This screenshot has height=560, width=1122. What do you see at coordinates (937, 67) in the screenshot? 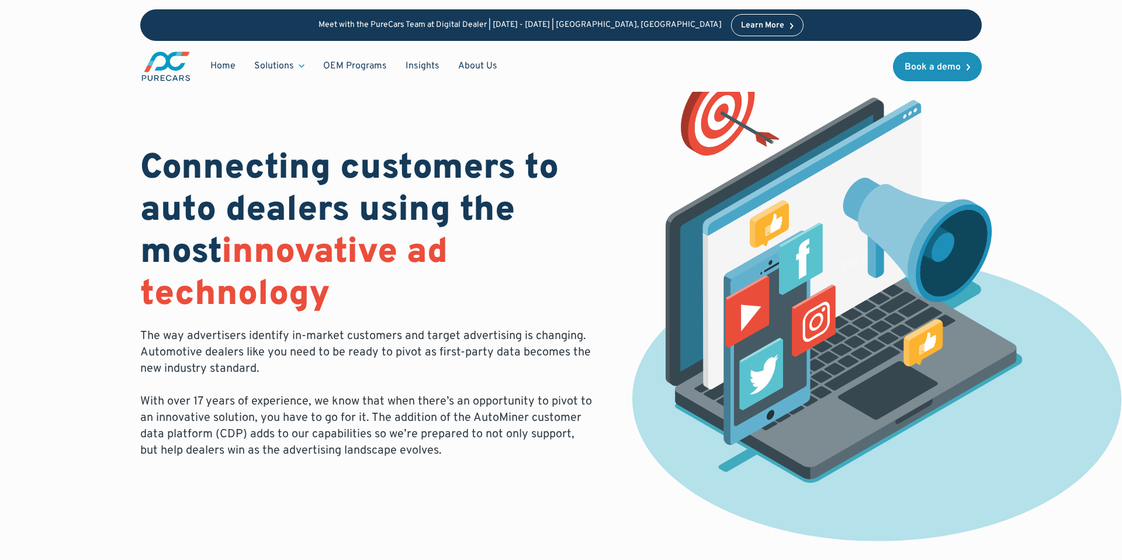
I see `a: Book a demo` at bounding box center [937, 67].